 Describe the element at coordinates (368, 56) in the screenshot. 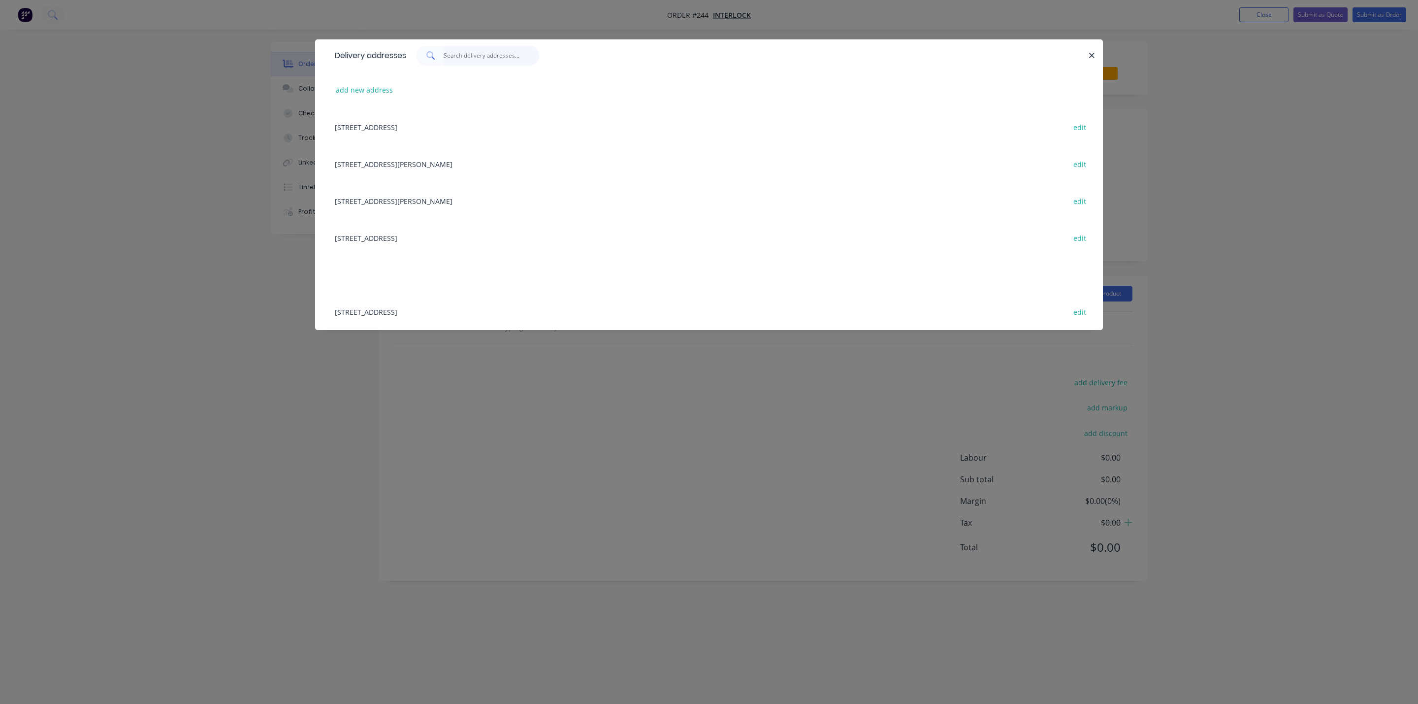

I see `div: Delivery addresses` at that location.